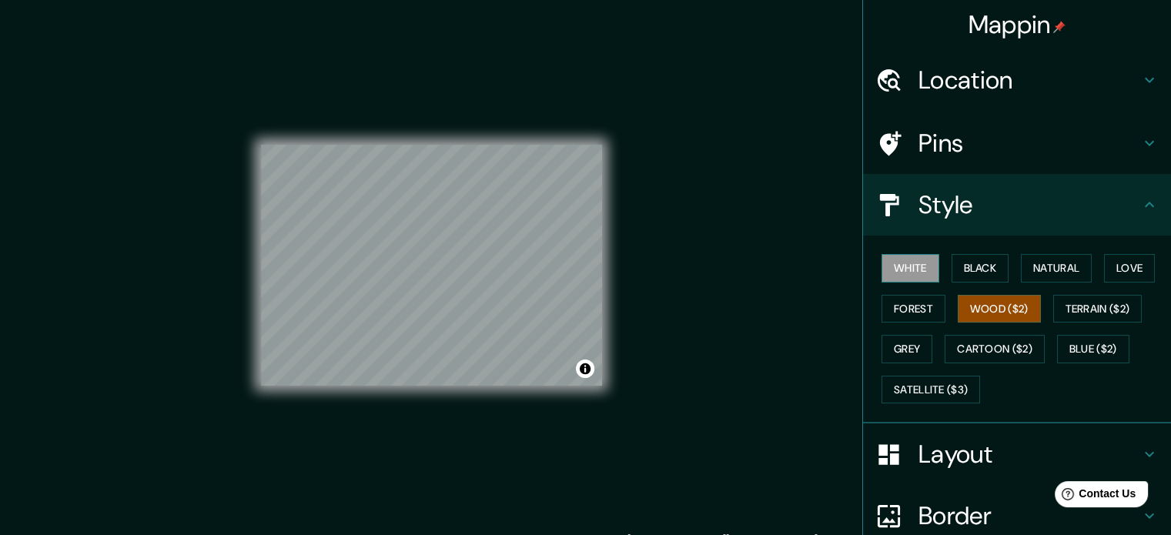  What do you see at coordinates (1017, 80) in the screenshot?
I see `div: Location` at bounding box center [1017, 80].